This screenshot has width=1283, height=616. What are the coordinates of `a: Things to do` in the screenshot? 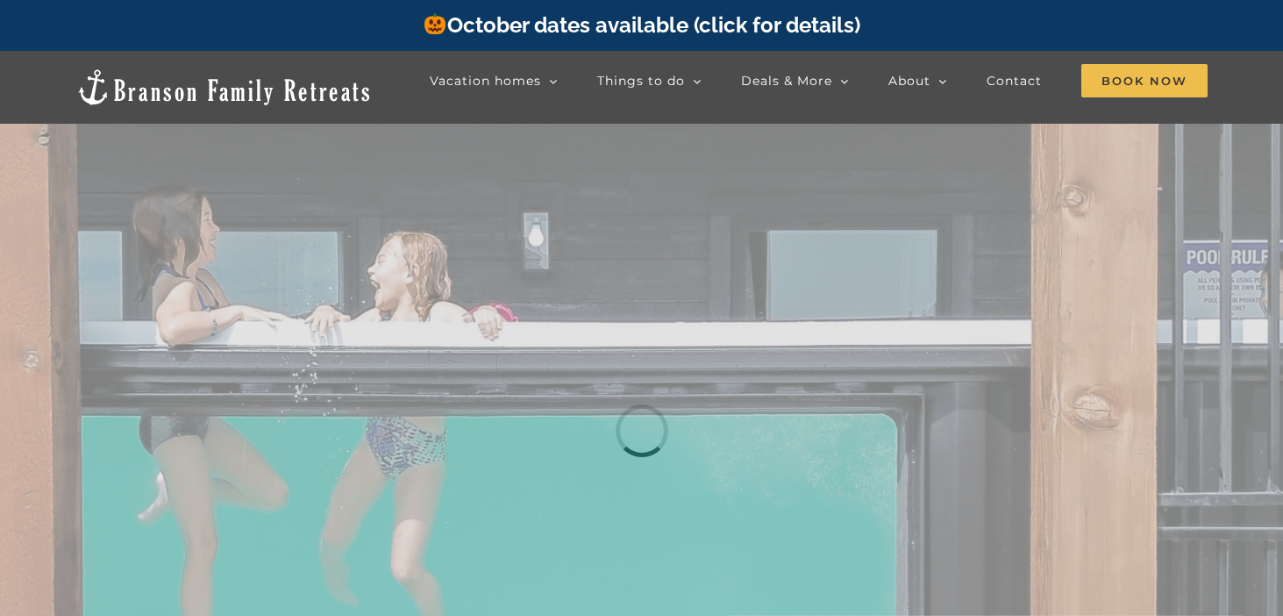 It's located at (649, 81).